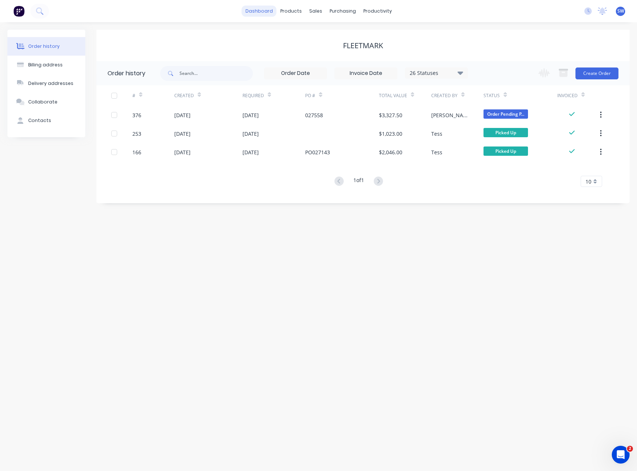 The image size is (637, 471). I want to click on button: Billing address, so click(46, 65).